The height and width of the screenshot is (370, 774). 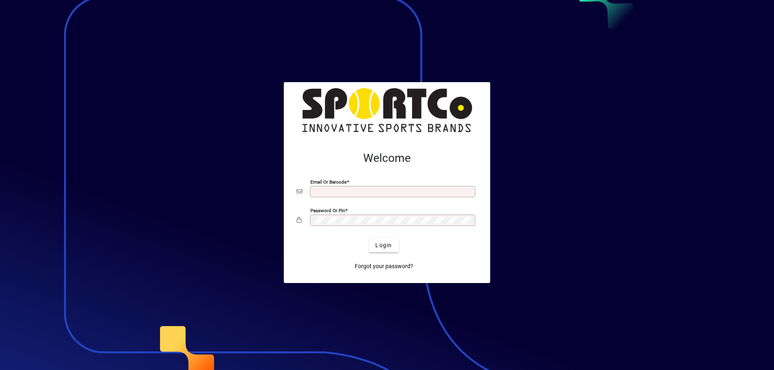 What do you see at coordinates (329, 182) in the screenshot?
I see `mat-label: Email or Barcode` at bounding box center [329, 182].